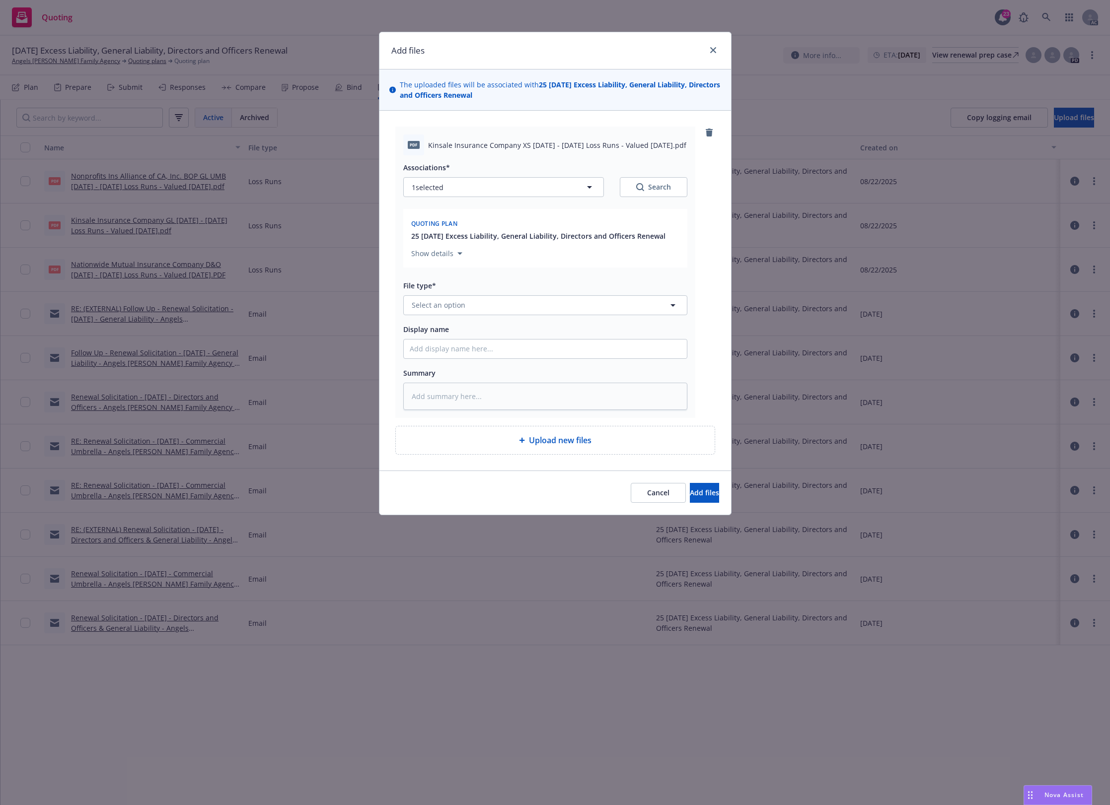 Image resolution: width=1110 pixels, height=805 pixels. I want to click on span: File type*, so click(420, 285).